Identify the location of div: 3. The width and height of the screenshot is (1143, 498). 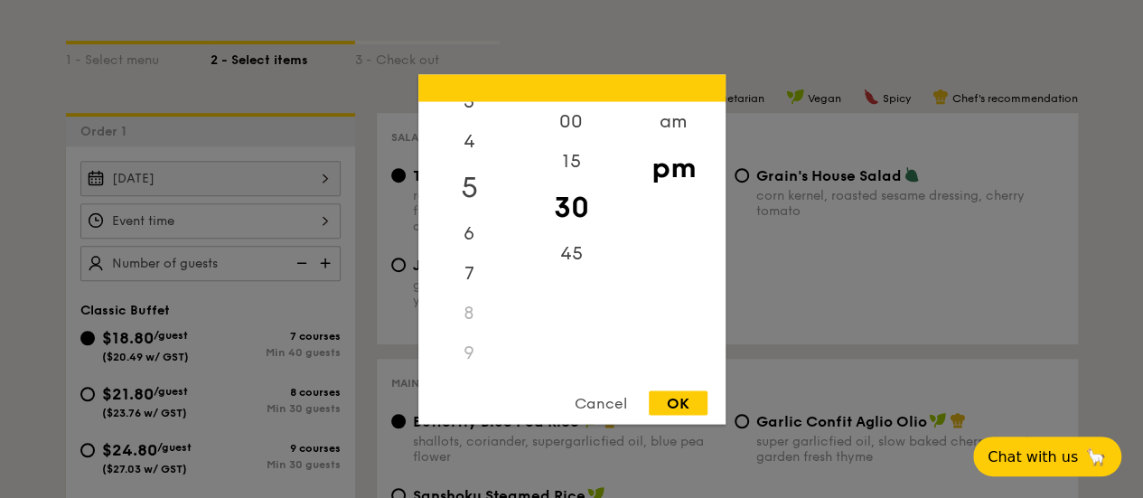
(469, 101).